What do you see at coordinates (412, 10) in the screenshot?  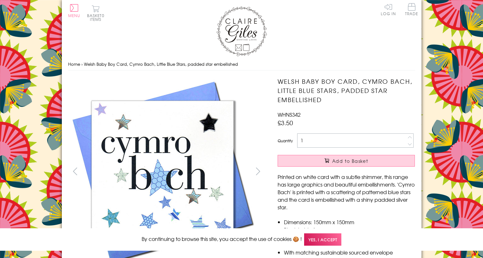 I see `a: Trade` at bounding box center [412, 10].